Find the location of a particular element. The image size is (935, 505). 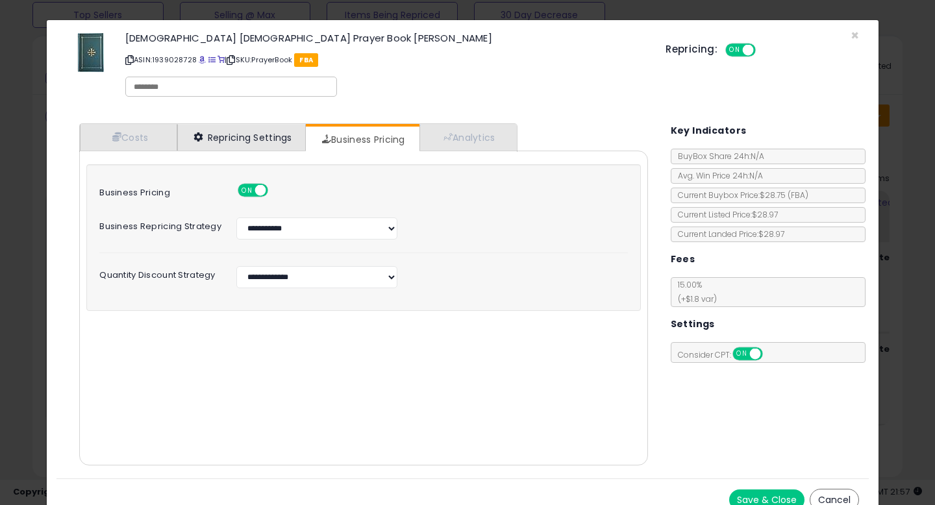

a: BuyBox page is located at coordinates (202, 60).